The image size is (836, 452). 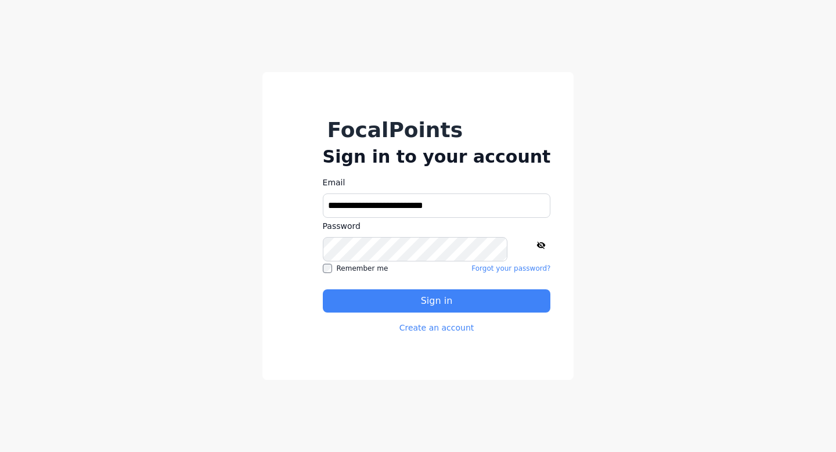 I want to click on label: Email, so click(x=437, y=182).